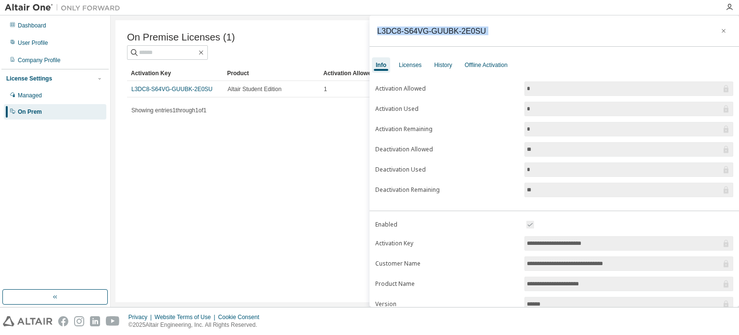 Image resolution: width=739 pixels, height=335 pixels. I want to click on span: Showing entries 1 through 1 of 1, so click(169, 110).